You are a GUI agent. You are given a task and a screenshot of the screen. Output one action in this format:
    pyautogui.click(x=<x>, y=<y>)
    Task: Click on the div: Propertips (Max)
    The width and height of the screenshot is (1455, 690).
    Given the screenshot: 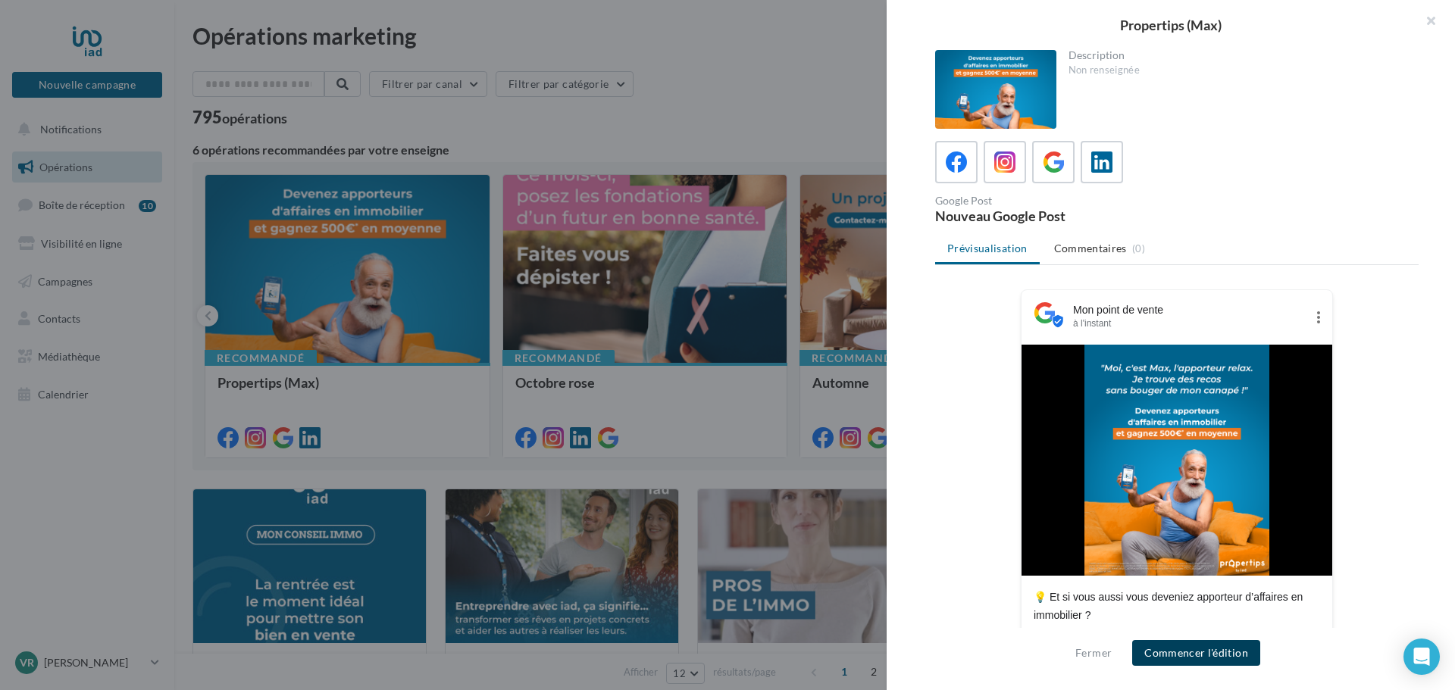 What is the action you would take?
    pyautogui.click(x=1171, y=25)
    